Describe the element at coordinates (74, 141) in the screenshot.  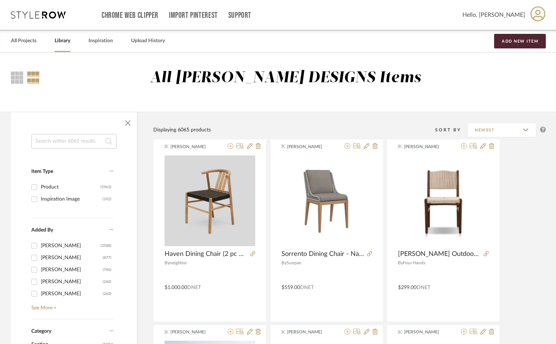
I see `input: Search within 6065 results` at that location.